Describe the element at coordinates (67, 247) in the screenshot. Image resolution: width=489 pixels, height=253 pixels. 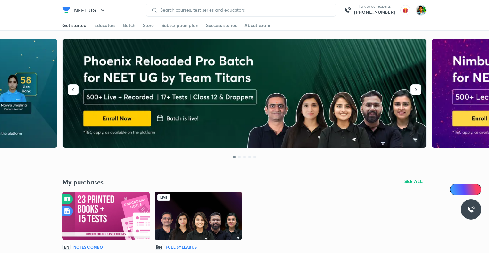
I see `p: EN` at that location.